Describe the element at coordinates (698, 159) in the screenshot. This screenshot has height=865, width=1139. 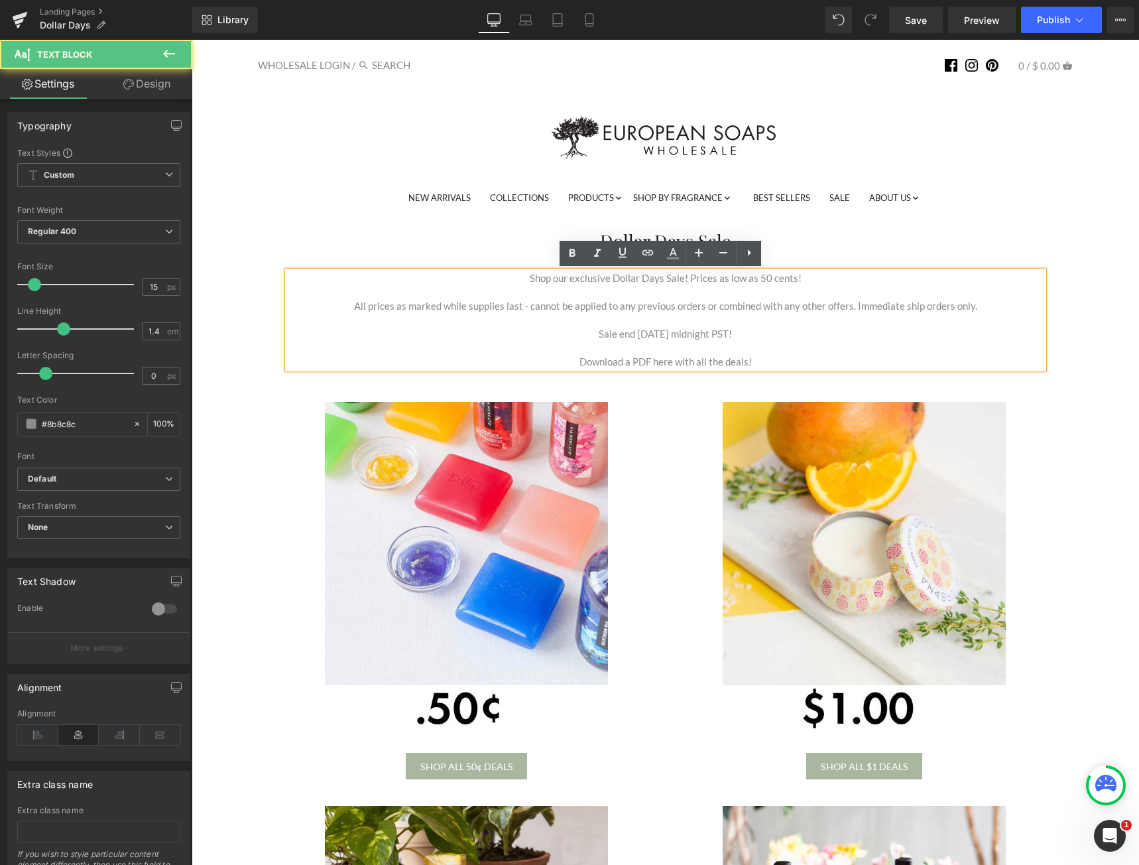
I see `a: ABOUT US` at that location.